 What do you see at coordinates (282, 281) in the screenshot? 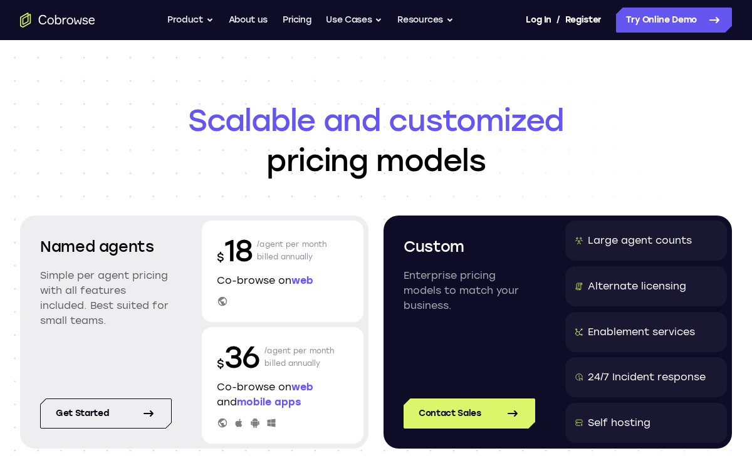
I see `p: Co-browse on` at bounding box center [282, 281].